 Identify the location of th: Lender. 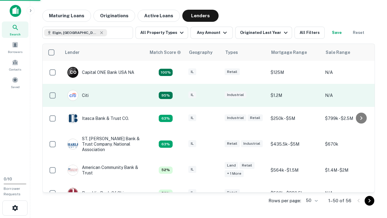
(104, 52).